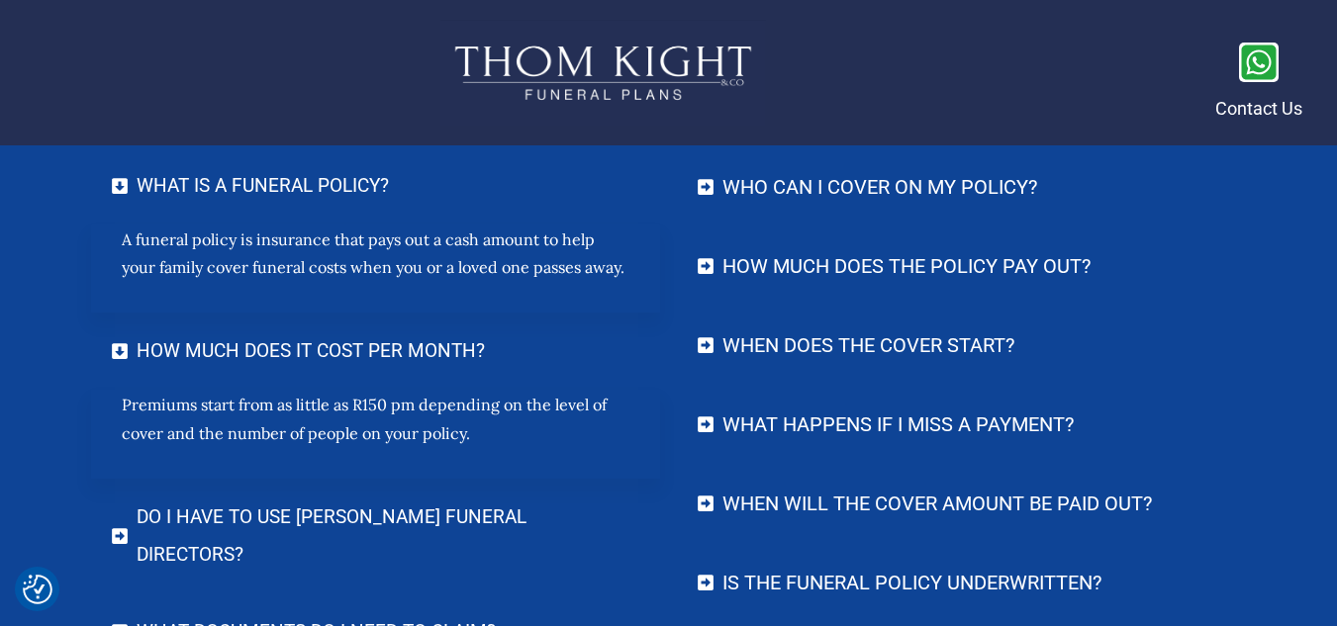 This screenshot has height=626, width=1337. I want to click on h4: What happens if I miss a payment?, so click(973, 425).